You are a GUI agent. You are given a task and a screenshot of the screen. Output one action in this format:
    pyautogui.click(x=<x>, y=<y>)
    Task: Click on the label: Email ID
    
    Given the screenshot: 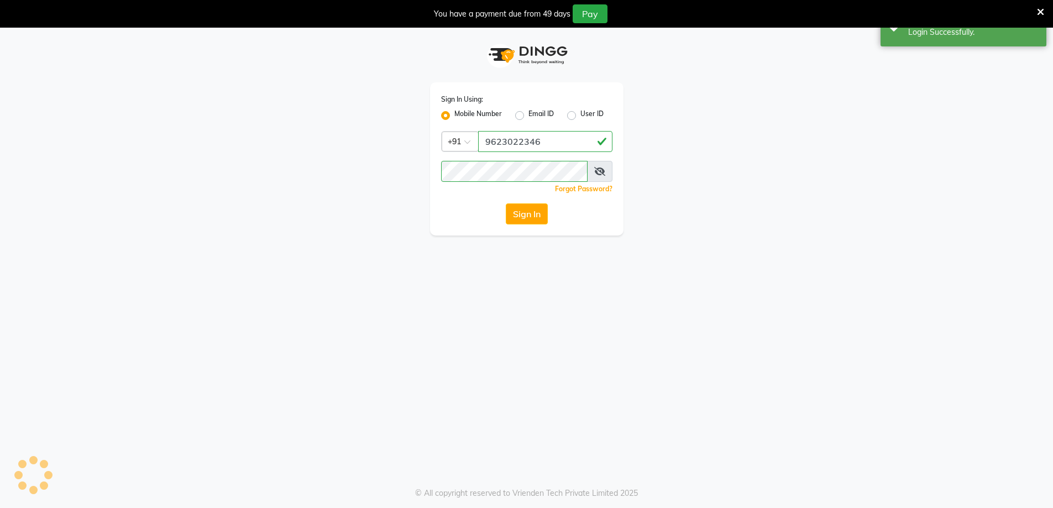 What is the action you would take?
    pyautogui.click(x=541, y=116)
    